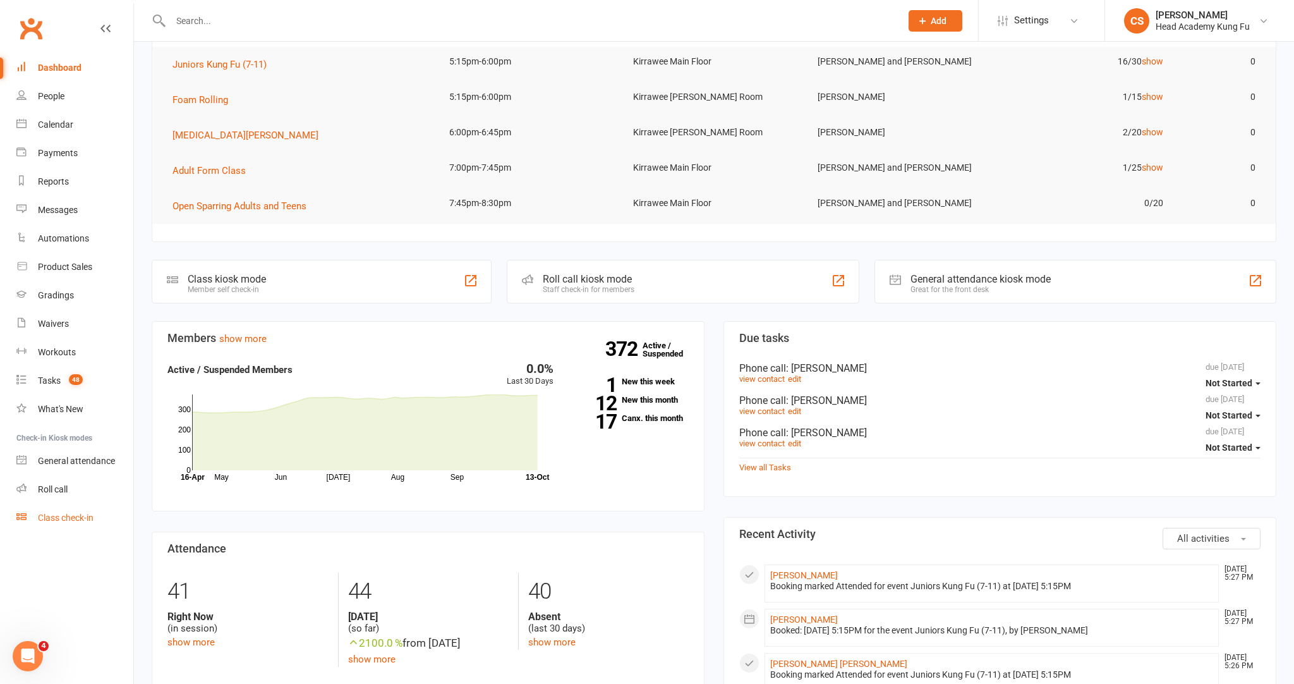 The image size is (1294, 684). What do you see at coordinates (428, 338) in the screenshot?
I see `h3: Members` at bounding box center [428, 338].